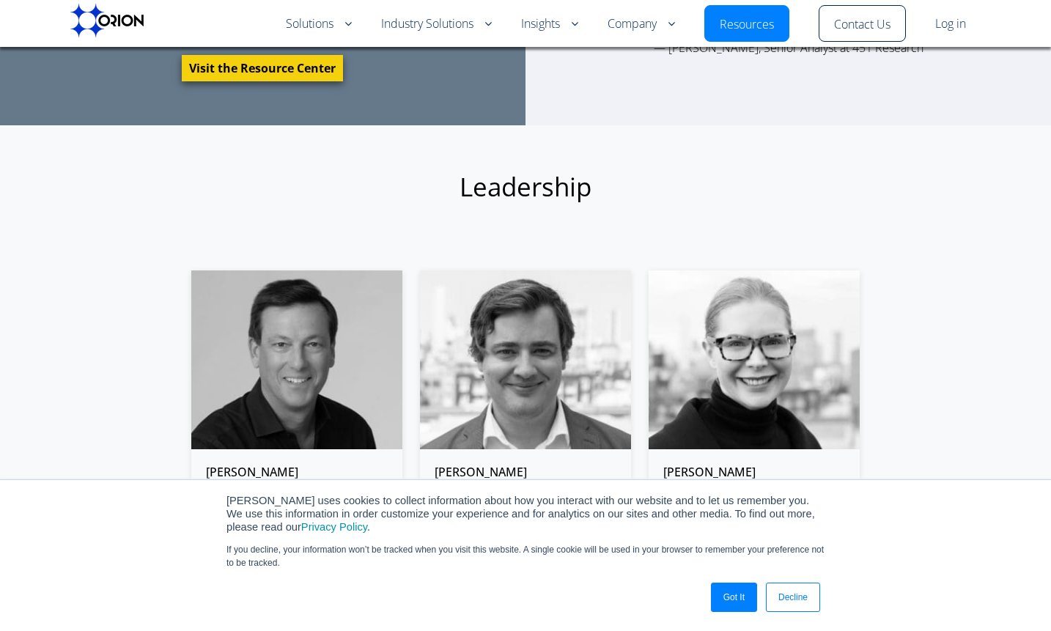 The height and width of the screenshot is (631, 1051). Describe the element at coordinates (919, 546) in the screenshot. I see `div: Chat Widget` at that location.